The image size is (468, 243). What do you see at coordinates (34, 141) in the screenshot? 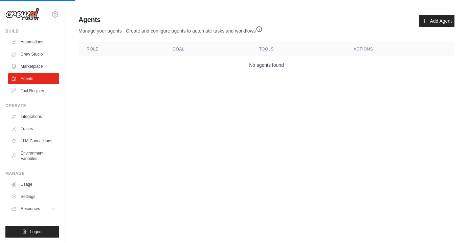
I see `a: LLM Connections` at bounding box center [34, 141].